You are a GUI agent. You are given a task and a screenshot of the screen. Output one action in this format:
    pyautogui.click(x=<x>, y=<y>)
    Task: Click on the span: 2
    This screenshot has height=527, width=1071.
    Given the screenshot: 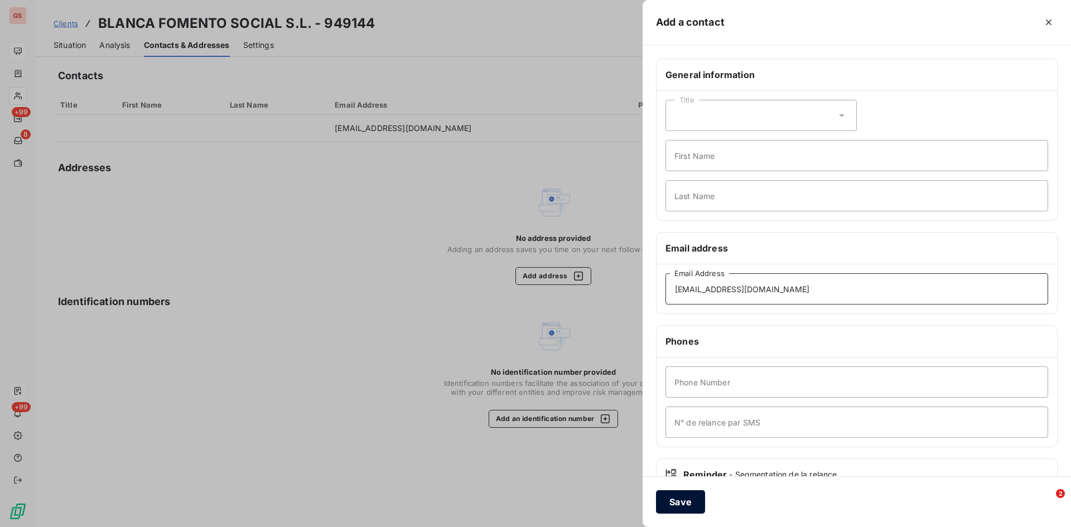 What is the action you would take?
    pyautogui.click(x=1061, y=494)
    